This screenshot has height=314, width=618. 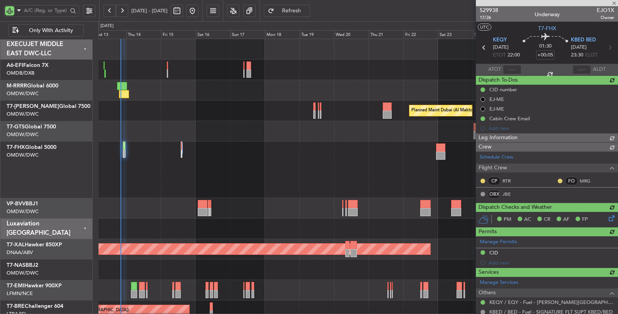 What do you see at coordinates (46, 31) in the screenshot?
I see `button: Only With Activity` at bounding box center [46, 31].